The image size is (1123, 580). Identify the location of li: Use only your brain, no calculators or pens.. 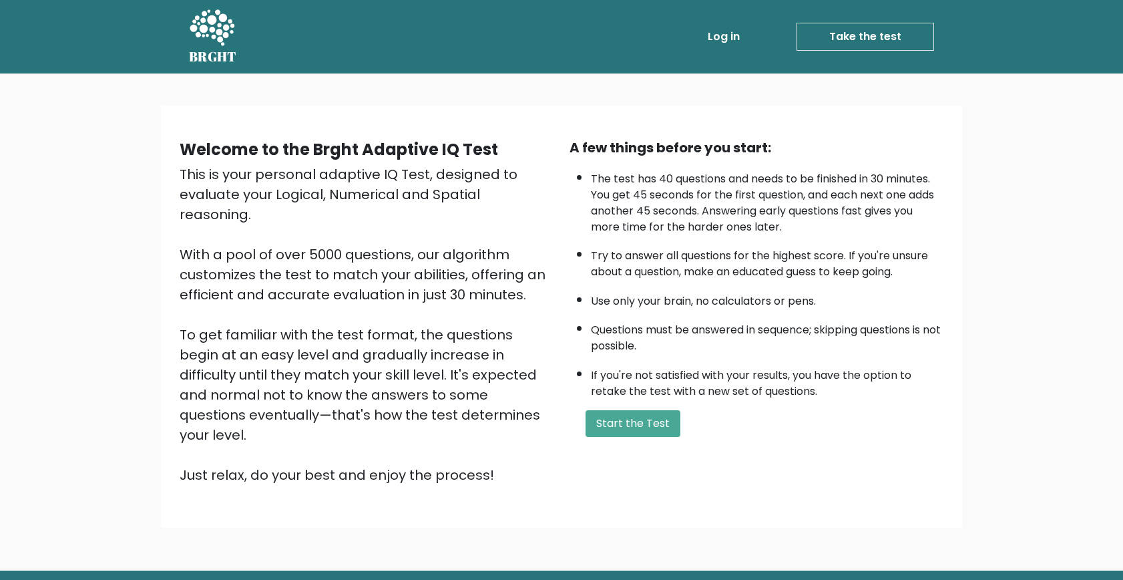
(767, 298).